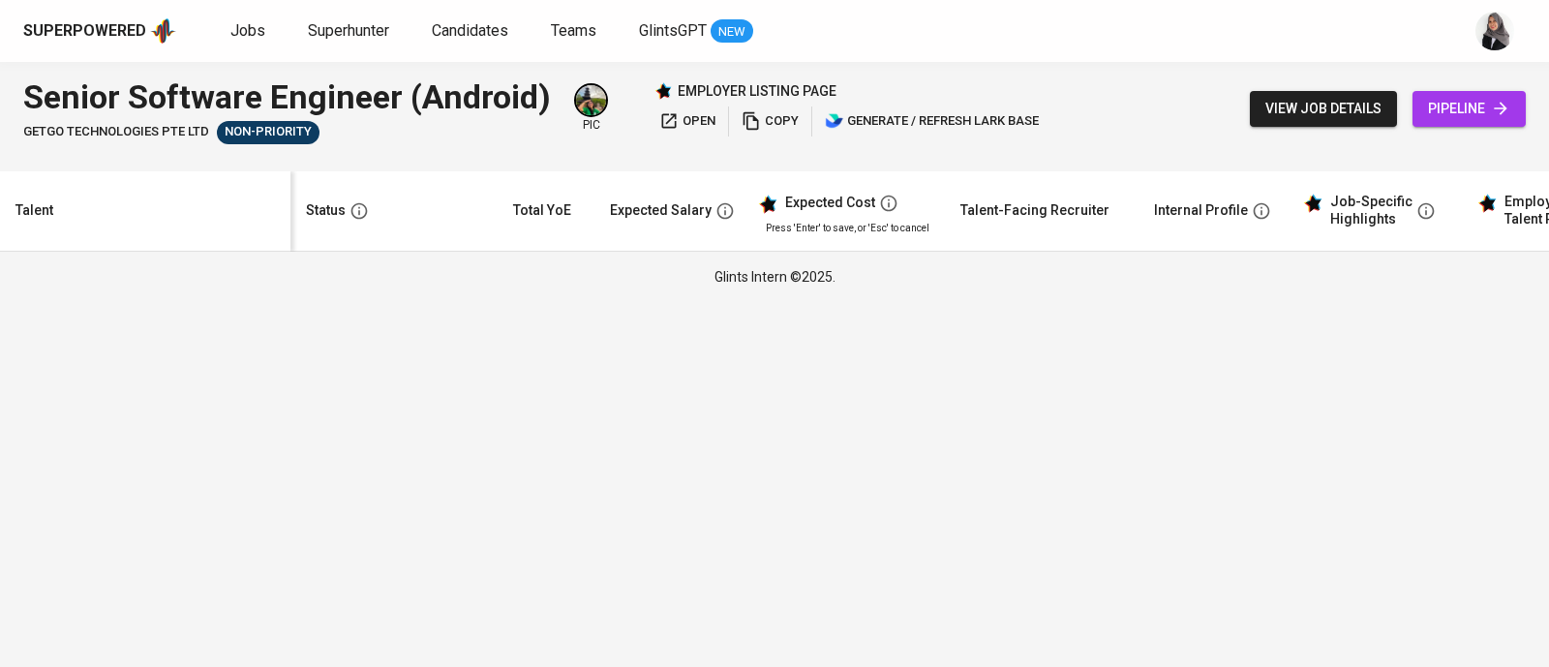 This screenshot has width=1549, height=667. I want to click on div: Expected Cost, so click(830, 203).